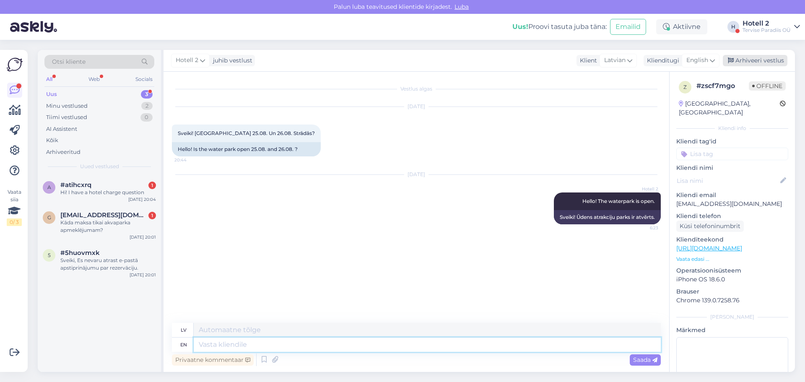 Image resolution: width=805 pixels, height=382 pixels. What do you see at coordinates (710, 226) in the screenshot?
I see `div: Küsi telefoninumbrit` at bounding box center [710, 226].